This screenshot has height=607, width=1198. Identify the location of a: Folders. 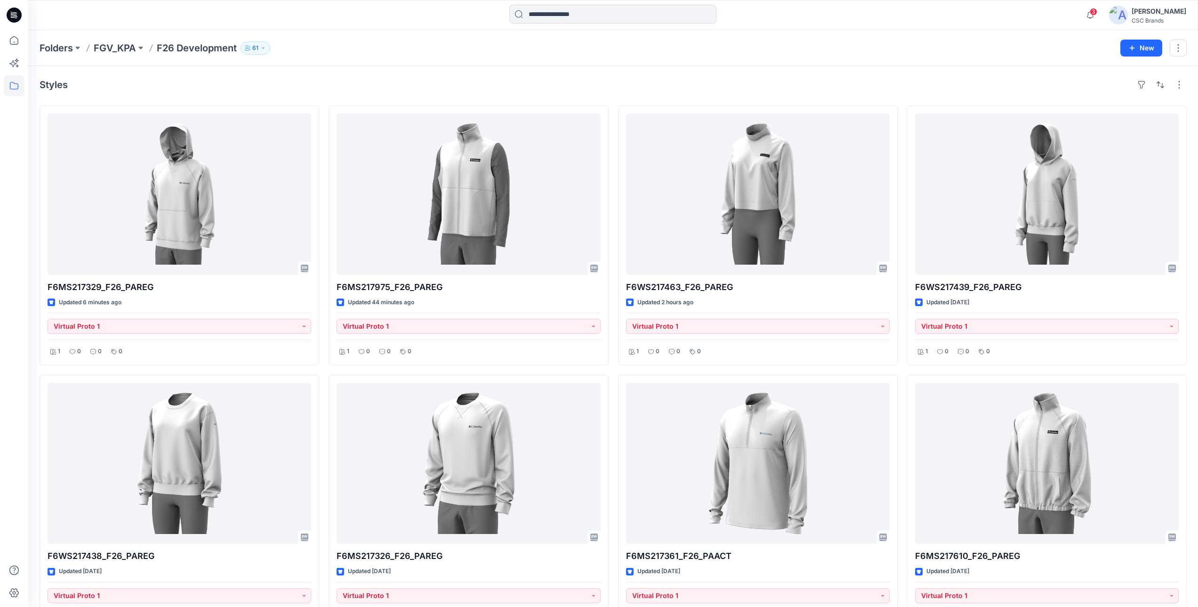
(56, 48).